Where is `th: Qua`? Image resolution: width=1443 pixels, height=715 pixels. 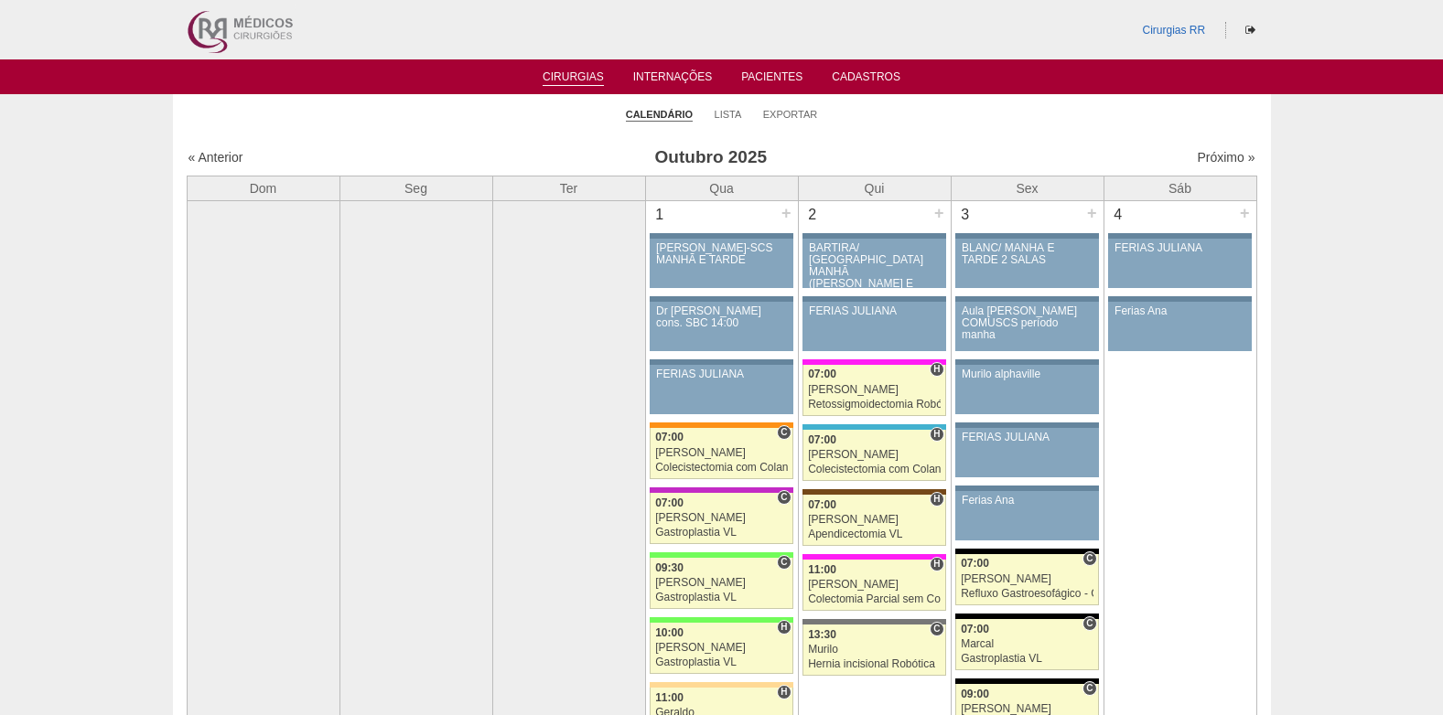
th: Qua is located at coordinates (721, 188).